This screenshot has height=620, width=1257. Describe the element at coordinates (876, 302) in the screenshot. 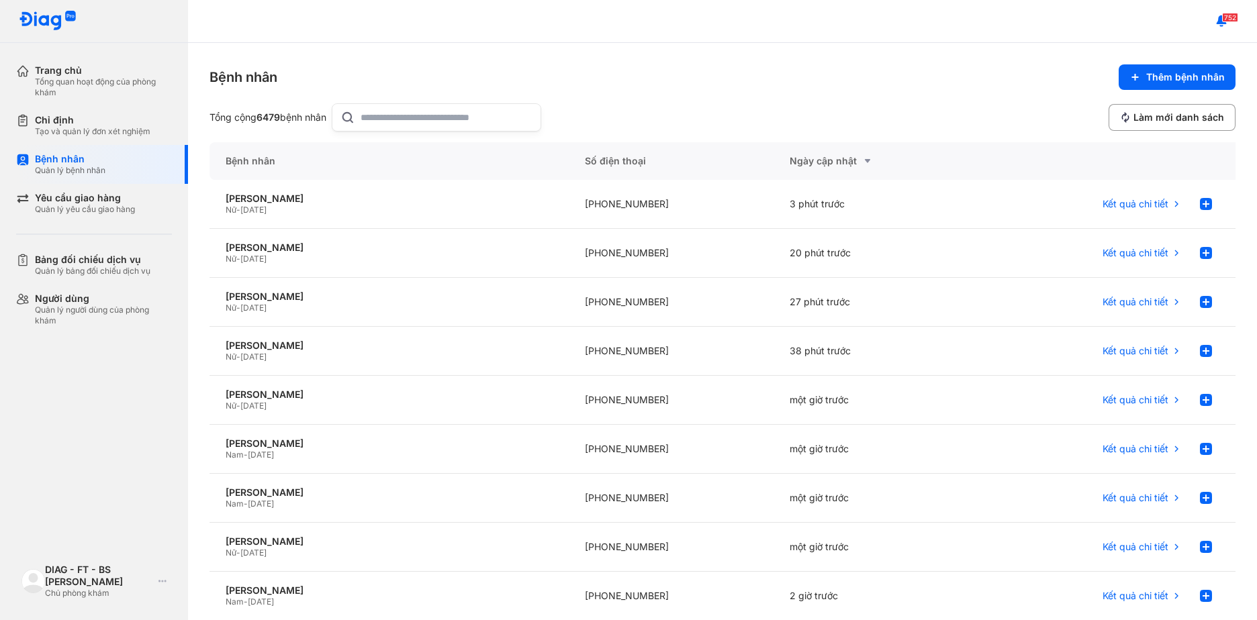

I see `div: 27 phút trước` at that location.